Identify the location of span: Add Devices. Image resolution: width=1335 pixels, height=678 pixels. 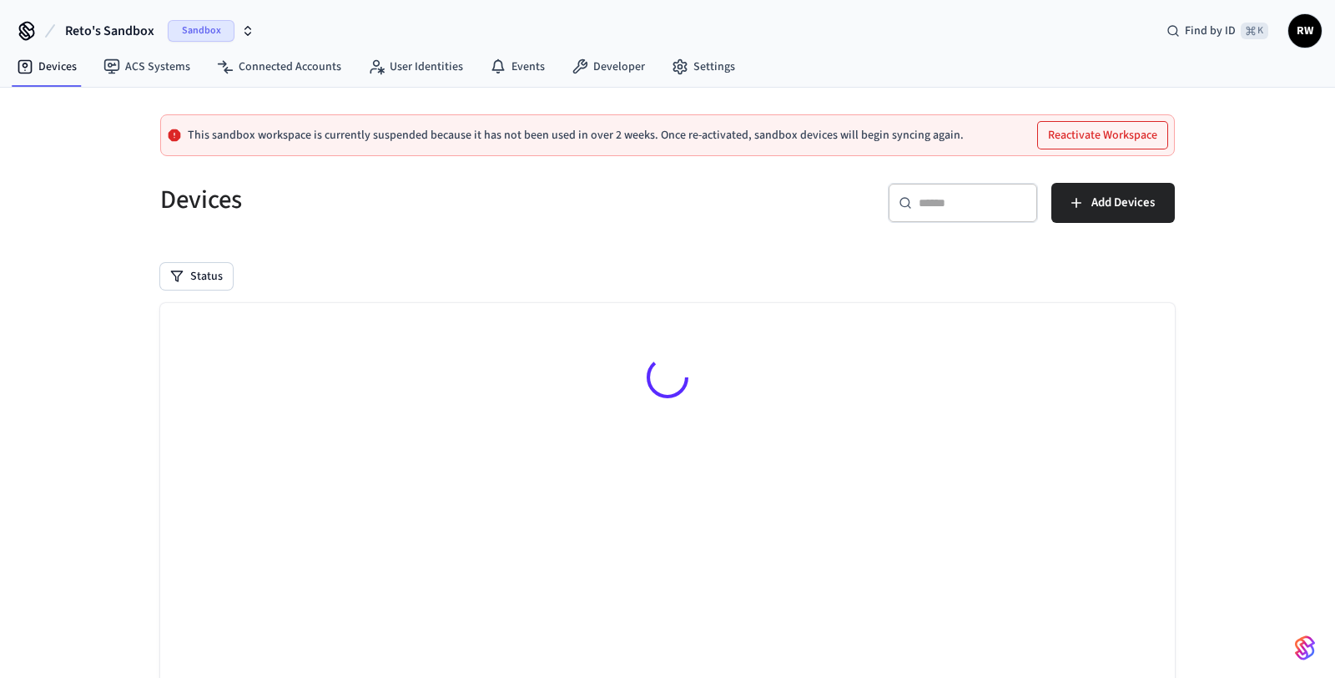
(1123, 203).